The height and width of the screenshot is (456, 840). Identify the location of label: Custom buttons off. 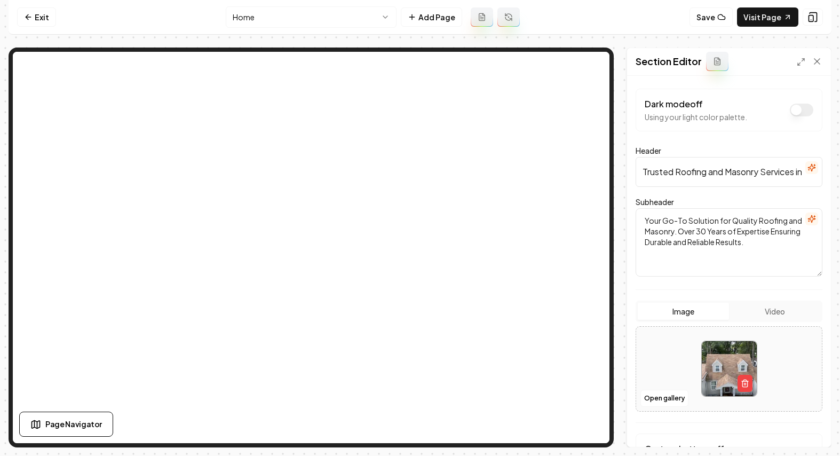
(684, 448).